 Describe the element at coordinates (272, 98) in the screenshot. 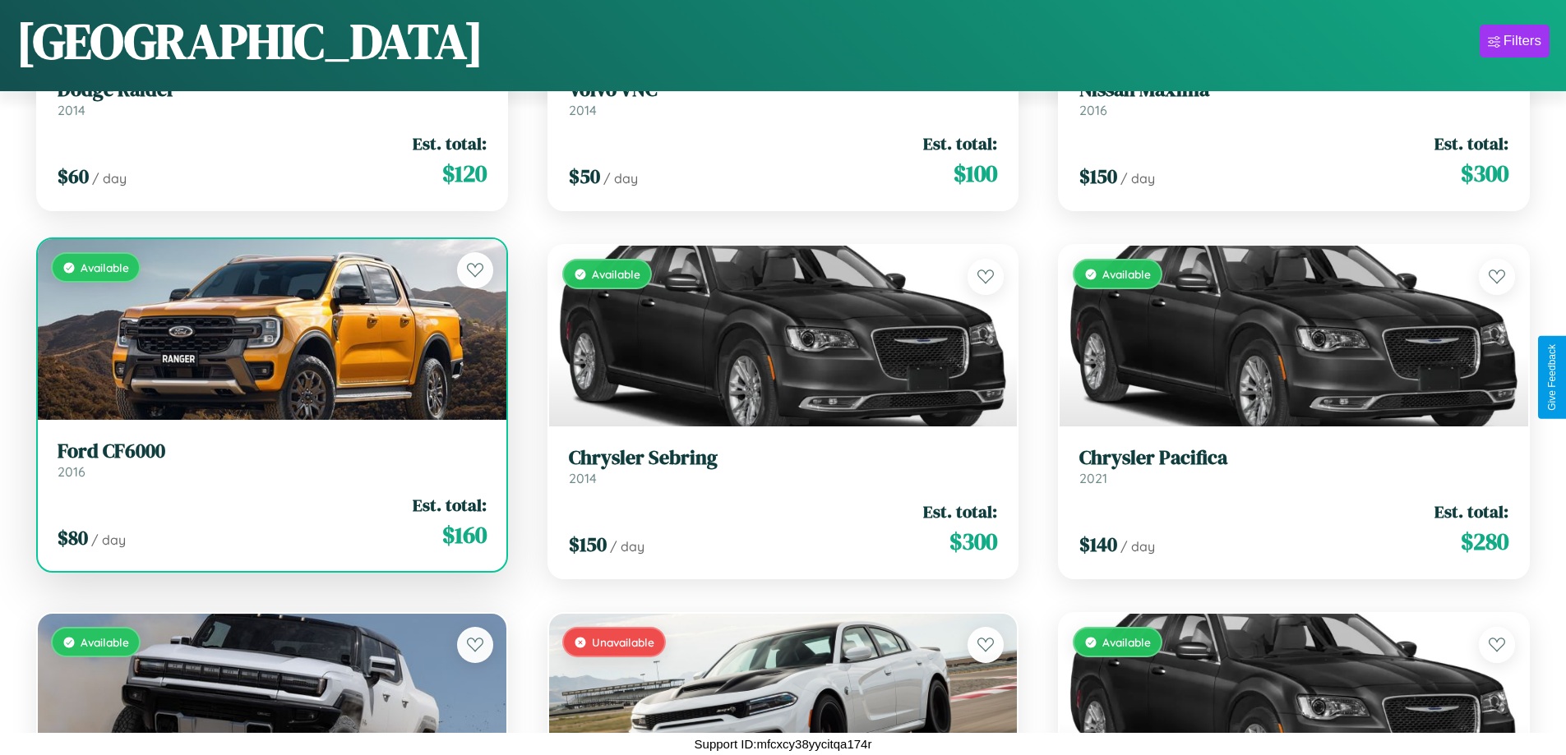

I see `a: Dodge Raider2014` at that location.